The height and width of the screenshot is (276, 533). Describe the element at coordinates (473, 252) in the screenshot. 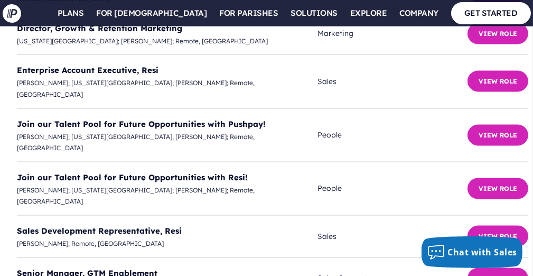

I see `button: Chat with Sales` at that location.